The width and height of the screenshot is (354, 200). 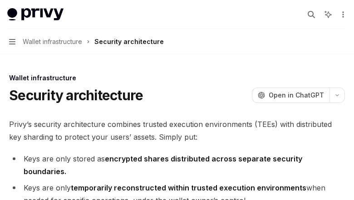 I want to click on li: Keys are only stored as, so click(x=177, y=165).